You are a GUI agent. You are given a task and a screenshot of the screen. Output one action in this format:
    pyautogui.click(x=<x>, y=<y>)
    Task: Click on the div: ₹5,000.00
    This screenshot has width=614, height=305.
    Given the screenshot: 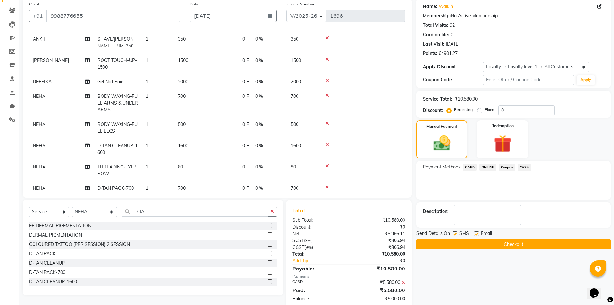 What is the action you would take?
    pyautogui.click(x=379, y=298)
    